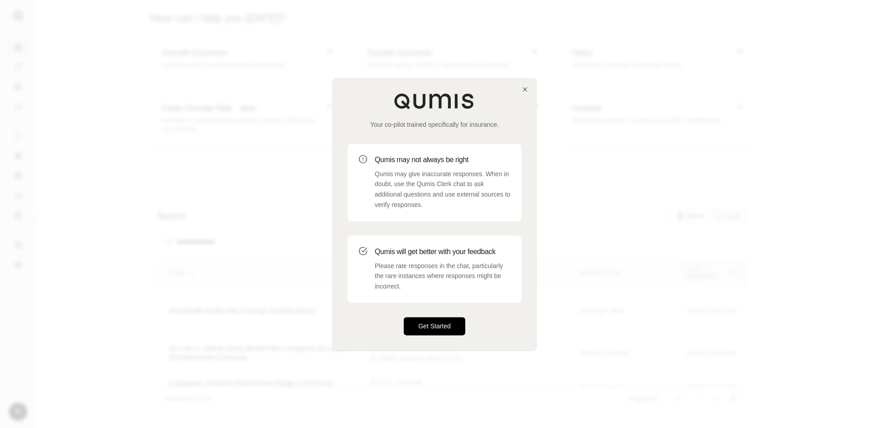  Describe the element at coordinates (442, 252) in the screenshot. I see `h3: Qumis will get better with your feedback` at that location.